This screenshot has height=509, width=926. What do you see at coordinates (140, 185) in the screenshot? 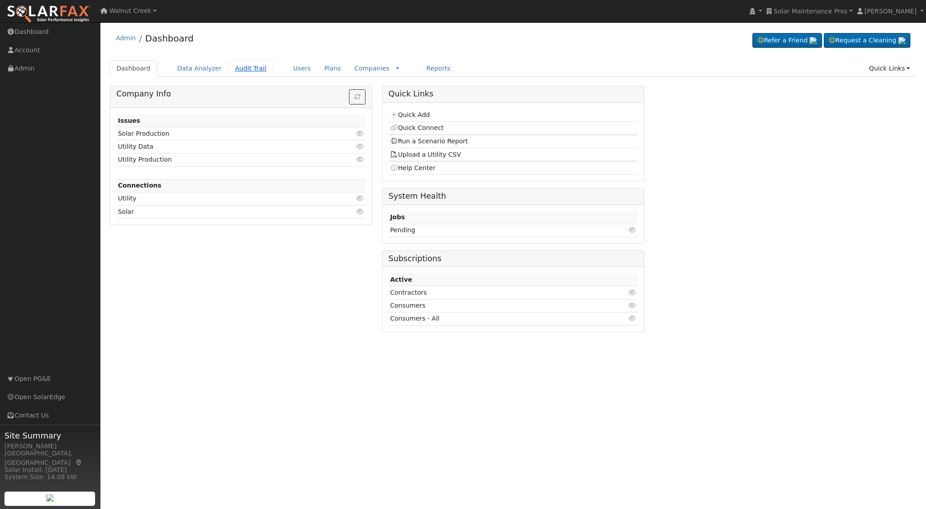
I see `strong: Connections` at bounding box center [140, 185].